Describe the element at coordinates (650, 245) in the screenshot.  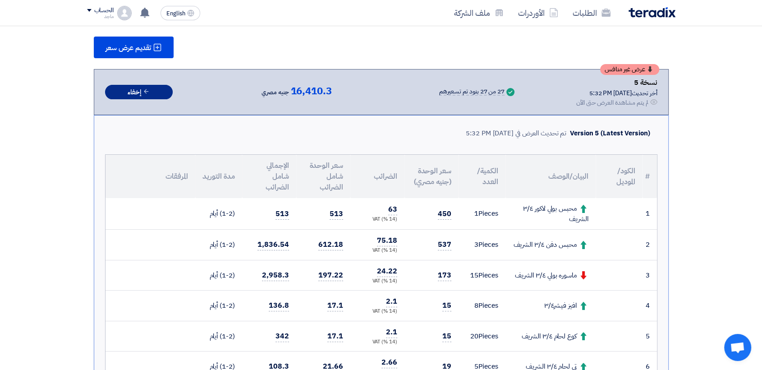
I see `td: 2` at that location.